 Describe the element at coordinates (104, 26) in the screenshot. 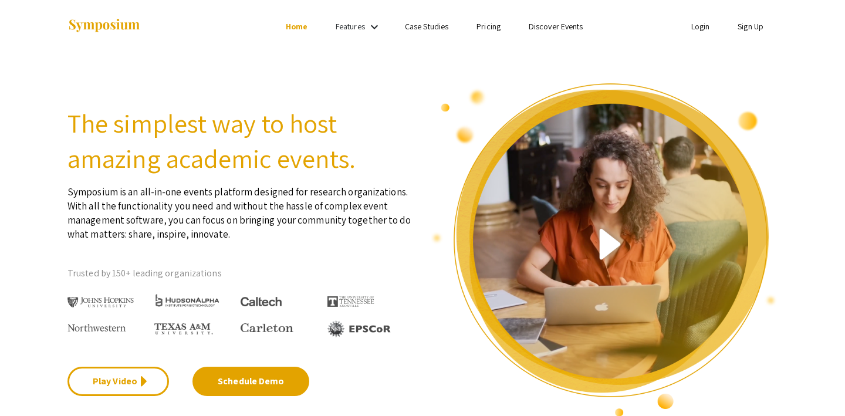

I see `img: Symposium by ForagerOne` at that location.